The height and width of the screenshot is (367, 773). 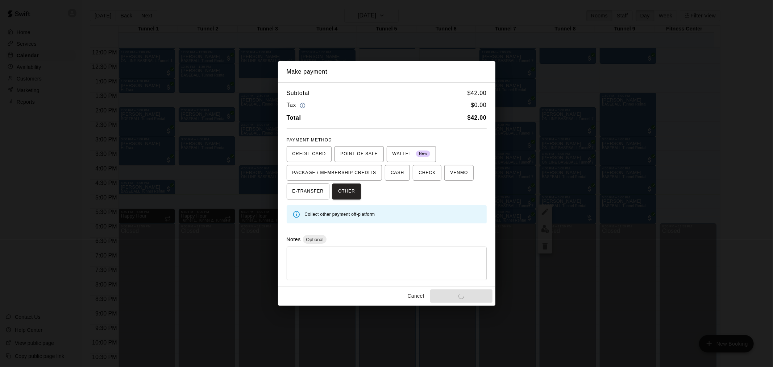 I want to click on span: E-TRANSFER, so click(x=308, y=191).